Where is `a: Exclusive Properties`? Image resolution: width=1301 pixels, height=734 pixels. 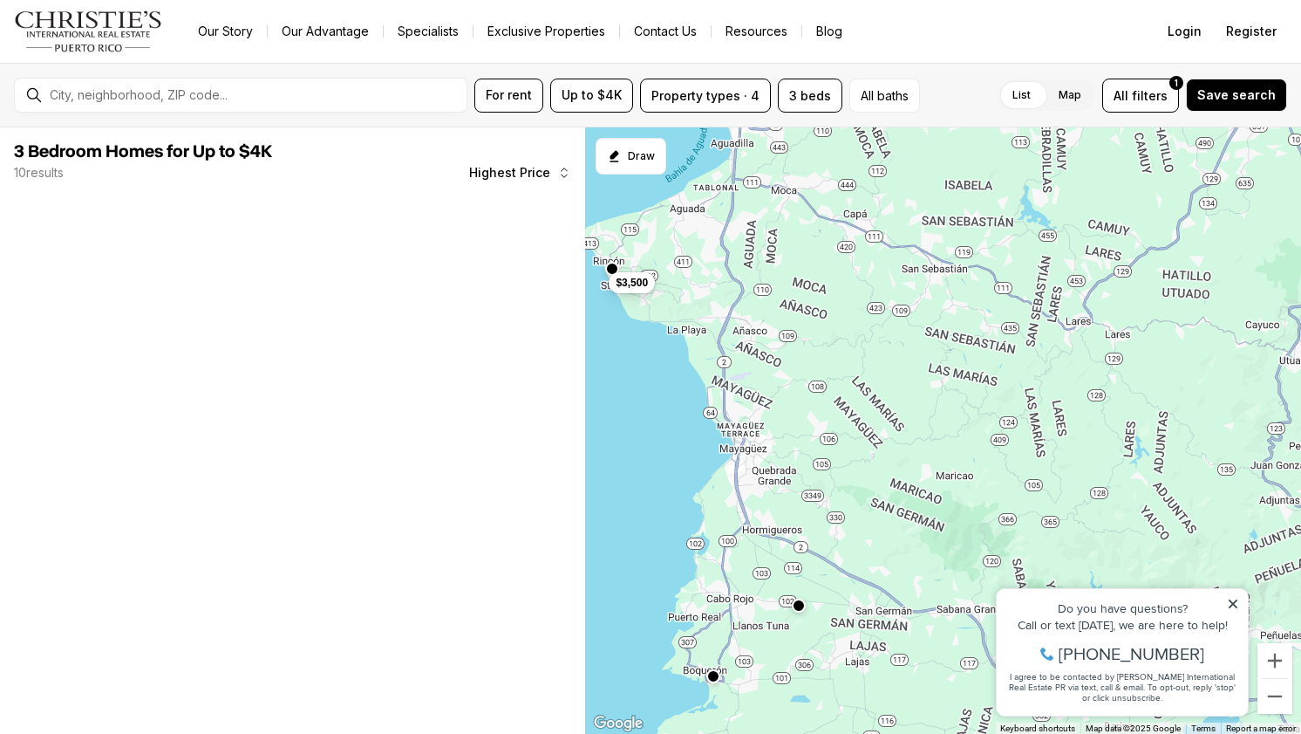
a: Exclusive Properties is located at coordinates (546, 31).